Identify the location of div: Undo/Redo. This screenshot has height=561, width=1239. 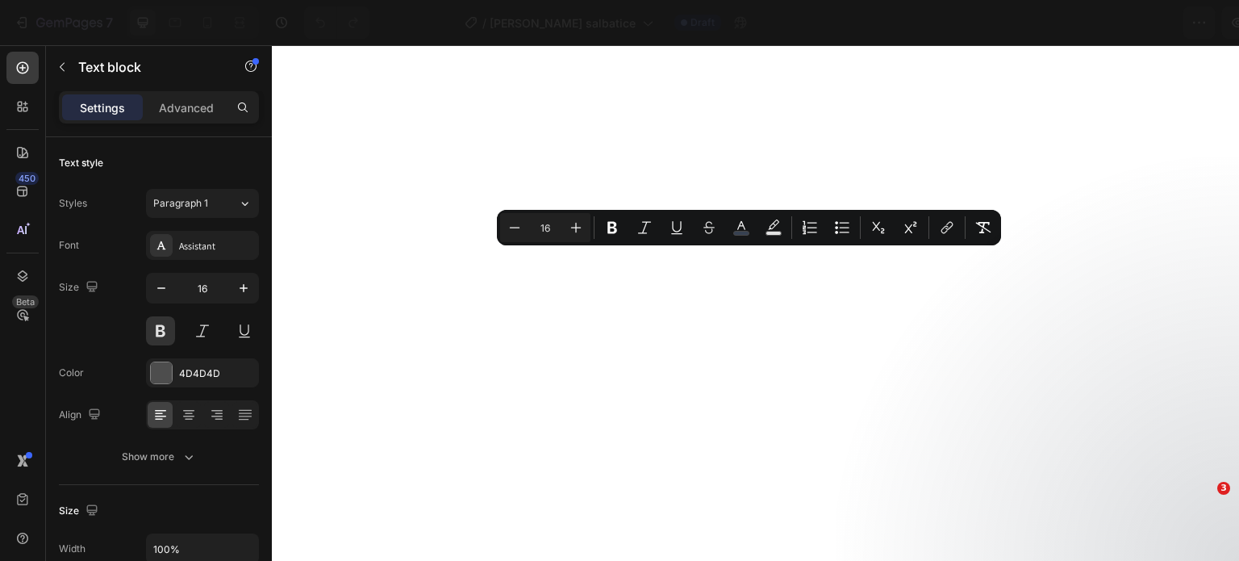
(336, 23).